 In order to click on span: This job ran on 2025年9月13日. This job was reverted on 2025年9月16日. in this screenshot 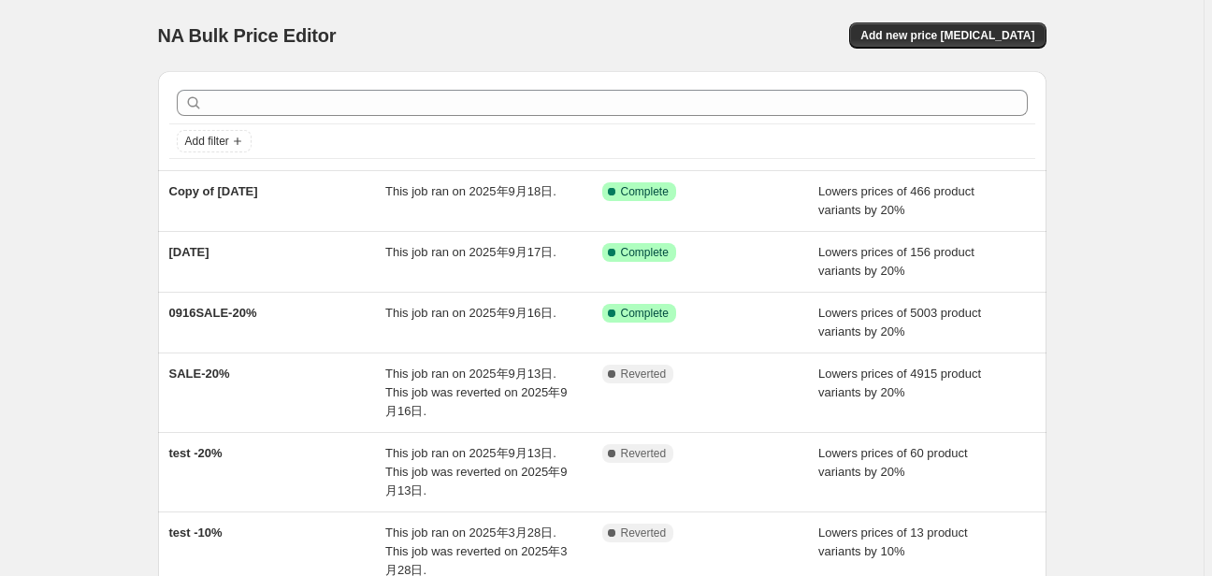, I will do `click(476, 392)`.